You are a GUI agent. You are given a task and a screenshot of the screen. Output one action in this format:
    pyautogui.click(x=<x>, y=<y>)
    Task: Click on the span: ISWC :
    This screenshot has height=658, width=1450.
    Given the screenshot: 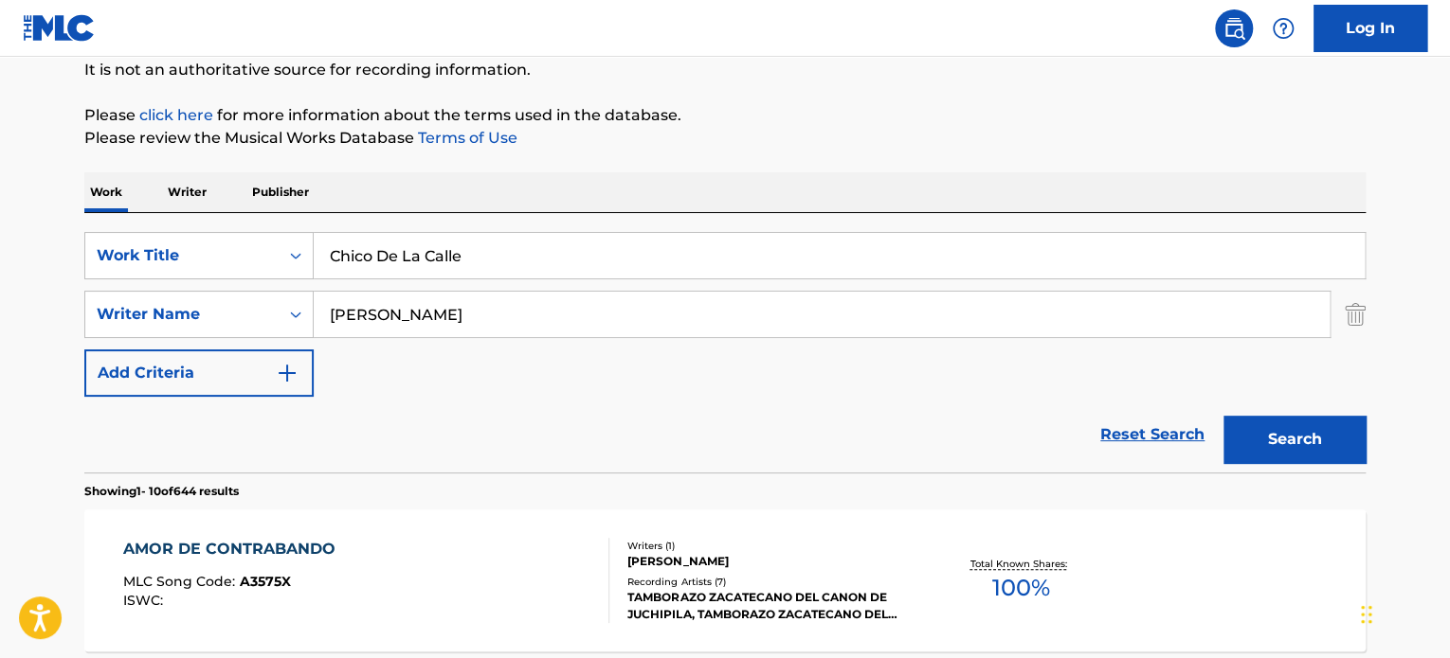 What is the action you would take?
    pyautogui.click(x=145, y=601)
    